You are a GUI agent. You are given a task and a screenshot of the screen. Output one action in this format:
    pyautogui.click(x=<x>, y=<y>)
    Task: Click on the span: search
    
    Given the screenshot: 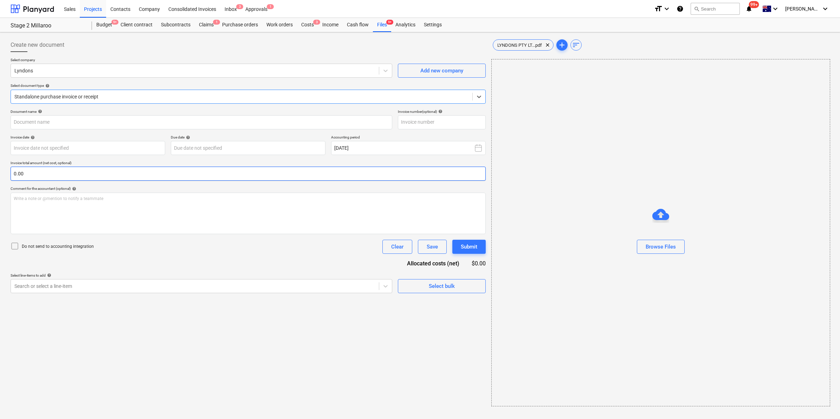 What is the action you would take?
    pyautogui.click(x=697, y=9)
    